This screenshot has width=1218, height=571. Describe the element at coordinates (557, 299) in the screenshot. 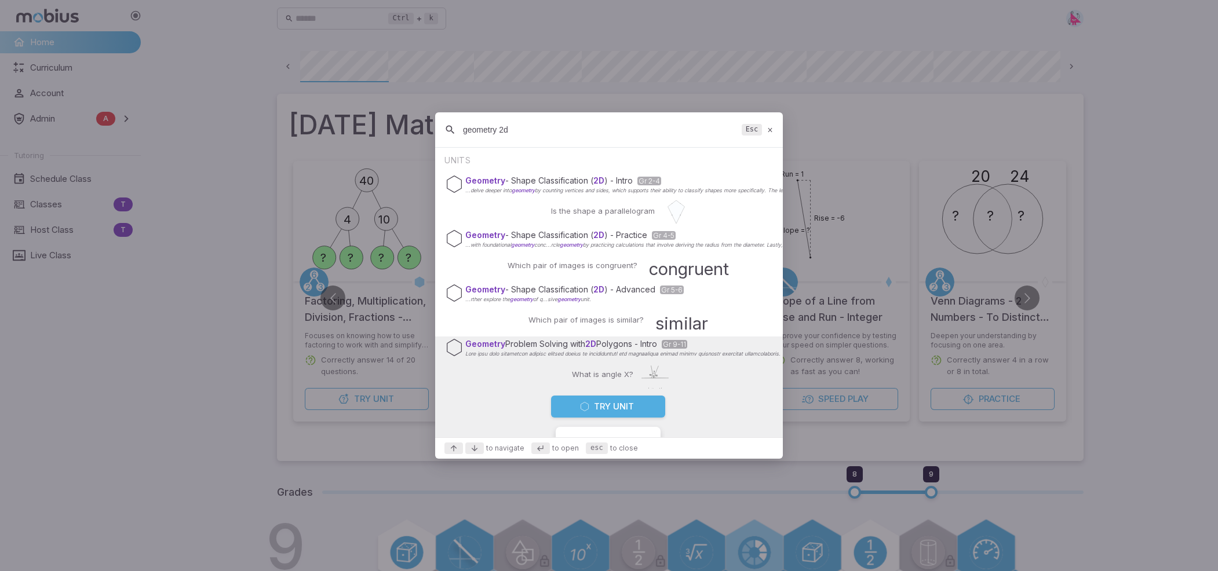

I see `span: of q...sive` at that location.